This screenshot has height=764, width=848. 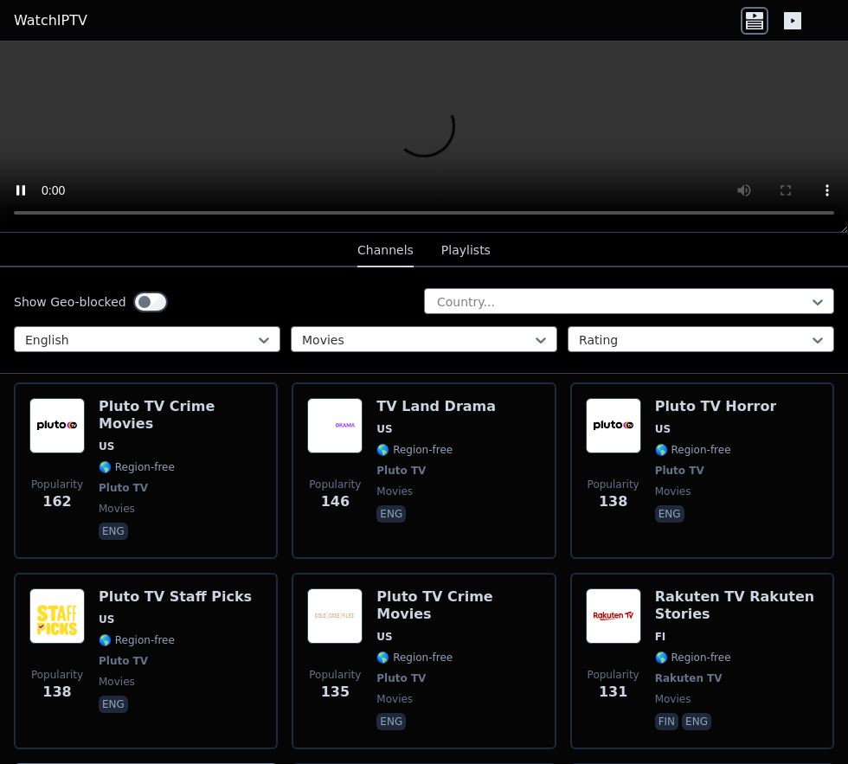 What do you see at coordinates (613, 692) in the screenshot?
I see `span: 131` at bounding box center [613, 692].